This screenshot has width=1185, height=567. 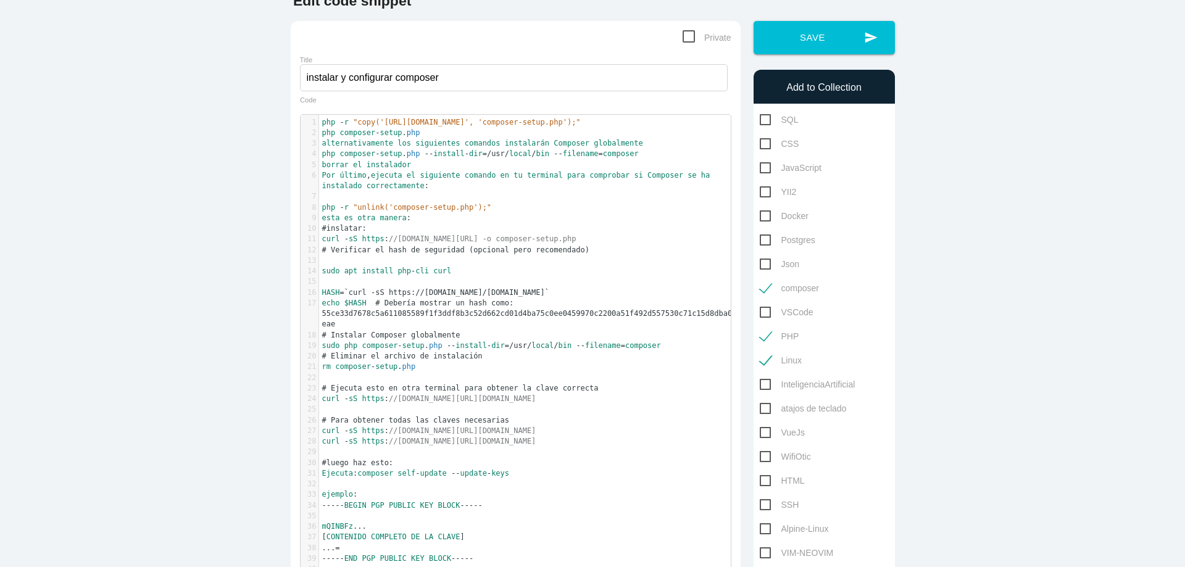 What do you see at coordinates (309, 452) in the screenshot?
I see `div: 29` at bounding box center [309, 452].